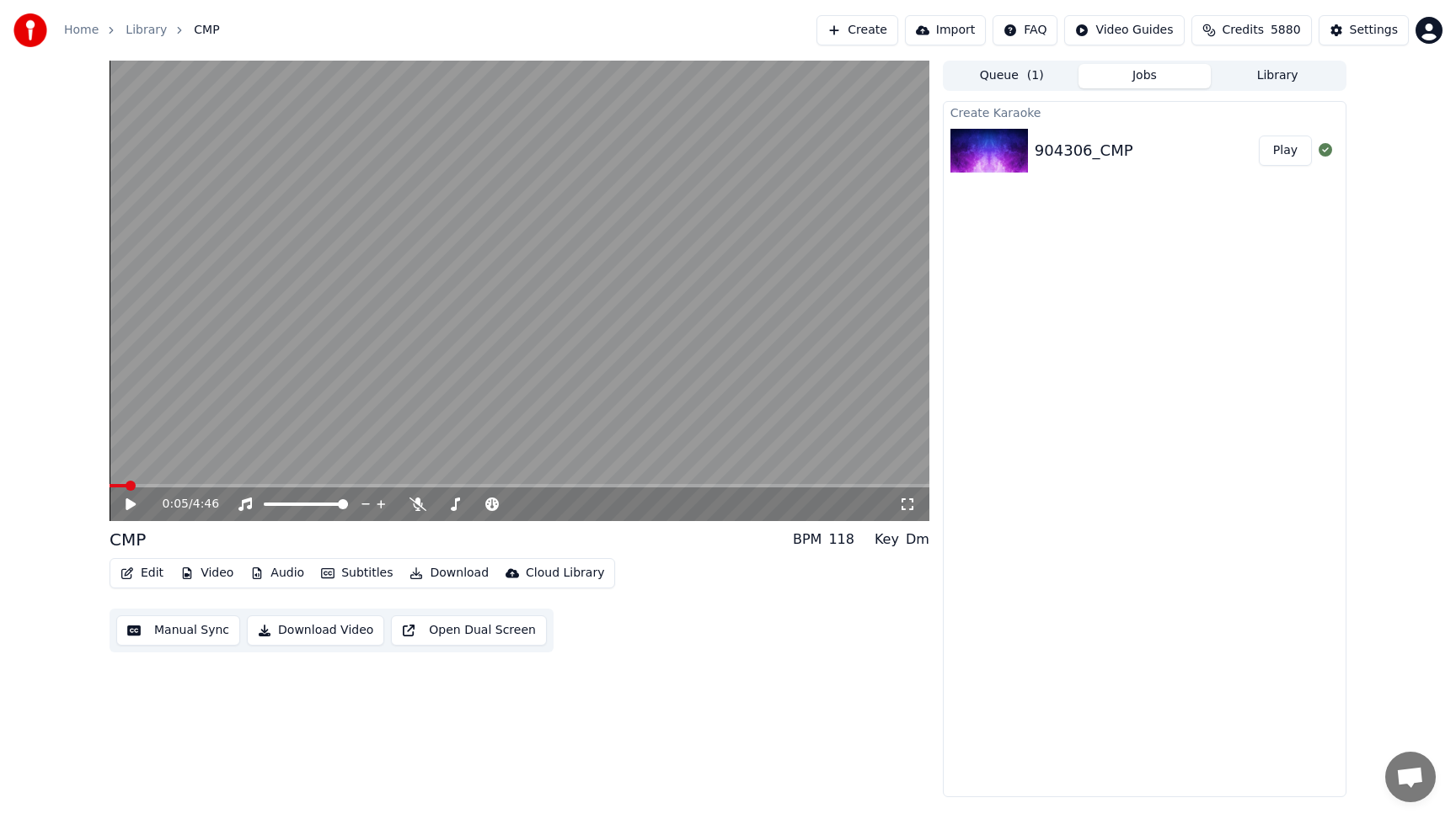 The height and width of the screenshot is (819, 1456). Describe the element at coordinates (449, 573) in the screenshot. I see `button: Download` at that location.